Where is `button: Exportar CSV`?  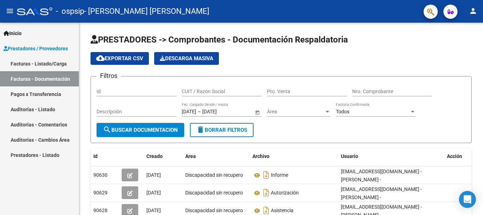 button: Exportar CSV is located at coordinates (119, 58).